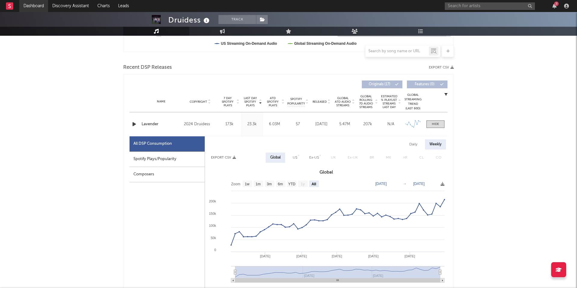 The height and width of the screenshot is (288, 577). What do you see at coordinates (272, 102) in the screenshot?
I see `span: ATD Spotify Plays` at bounding box center [272, 102].